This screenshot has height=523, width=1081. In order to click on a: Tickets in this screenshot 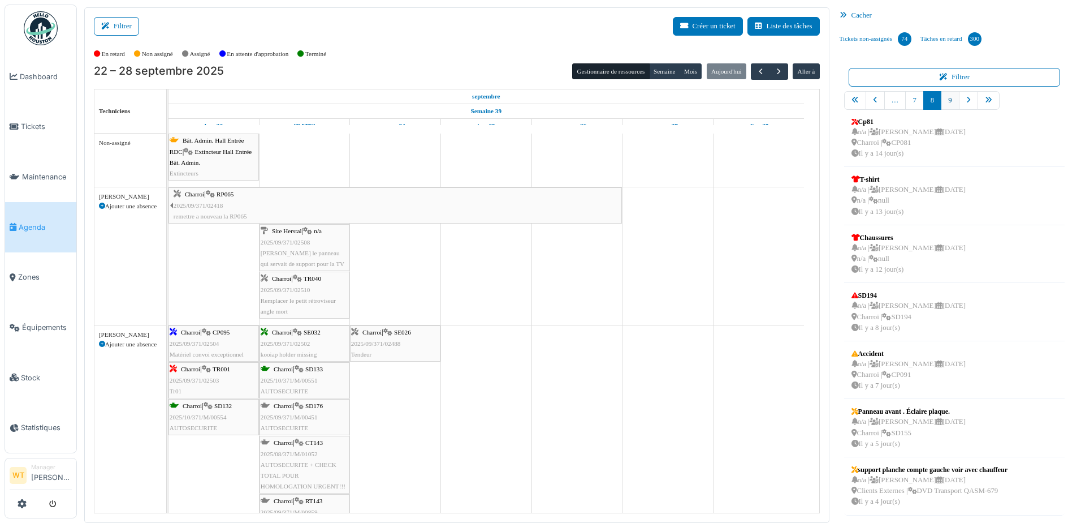, I will do `click(41, 127)`.